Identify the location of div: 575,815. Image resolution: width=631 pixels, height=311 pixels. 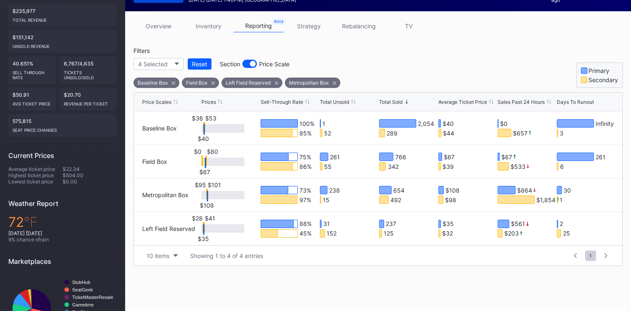
(63, 125).